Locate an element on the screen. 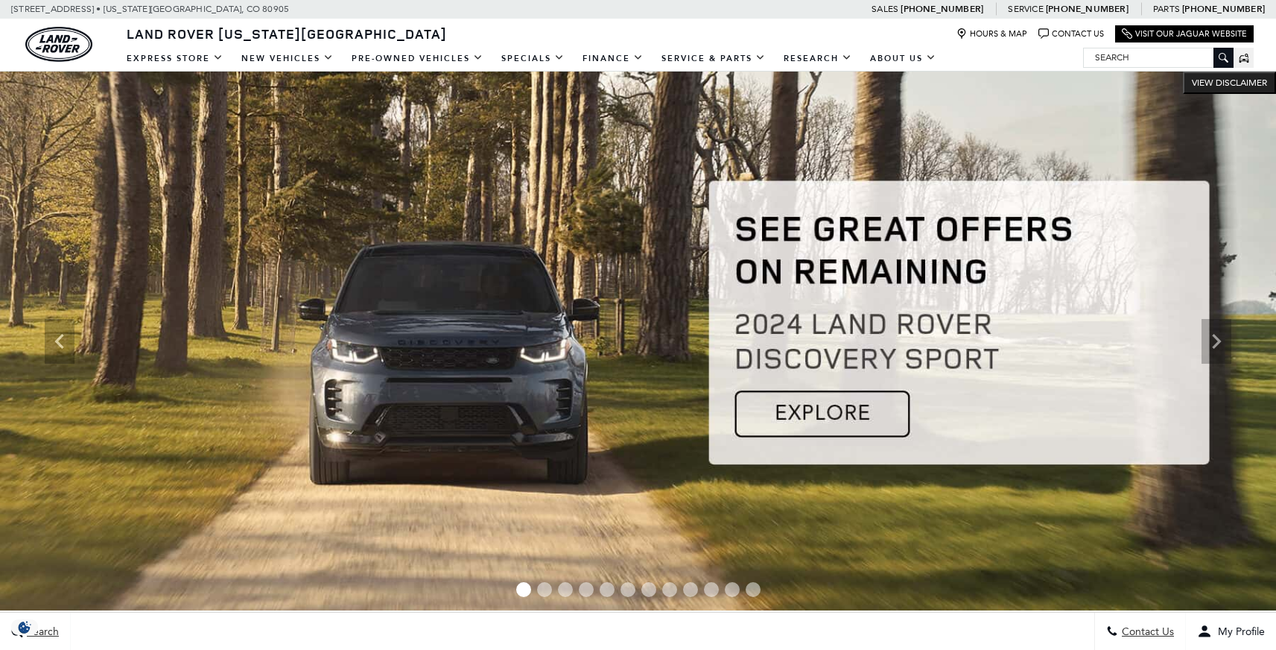 The width and height of the screenshot is (1276, 650). a: Finance is located at coordinates (613, 58).